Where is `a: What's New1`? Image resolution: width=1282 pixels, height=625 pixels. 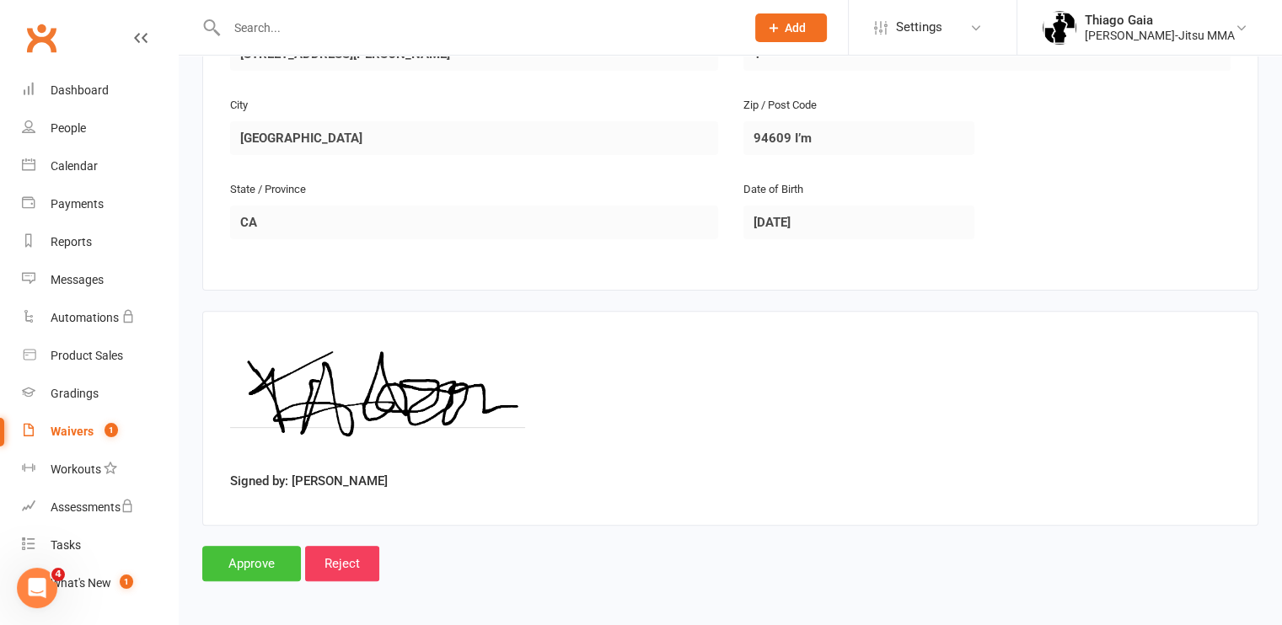
a: What's New1 is located at coordinates (99, 583).